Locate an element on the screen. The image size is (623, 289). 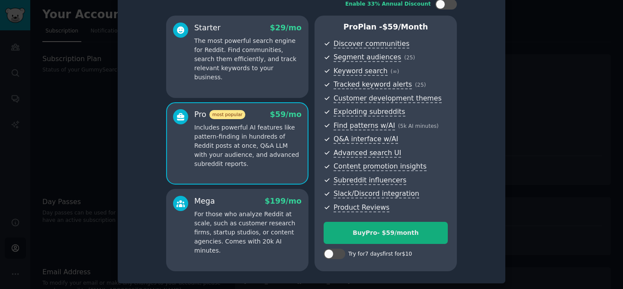
span: Advanced search UI is located at coordinates (367, 153).